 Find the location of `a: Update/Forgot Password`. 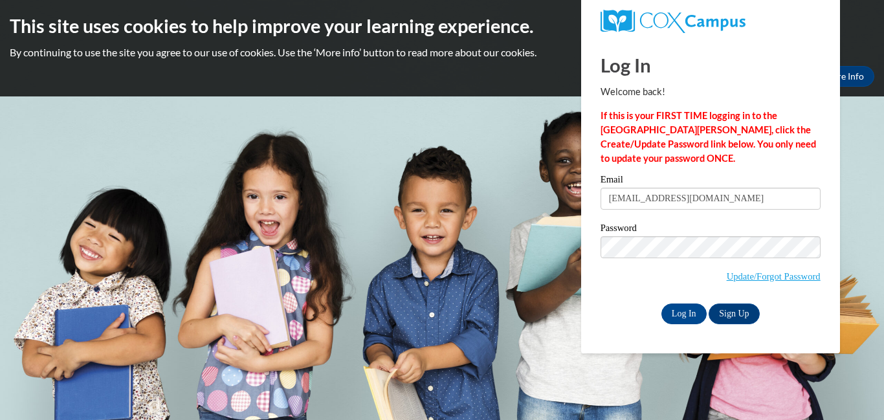

a: Update/Forgot Password is located at coordinates (773, 276).